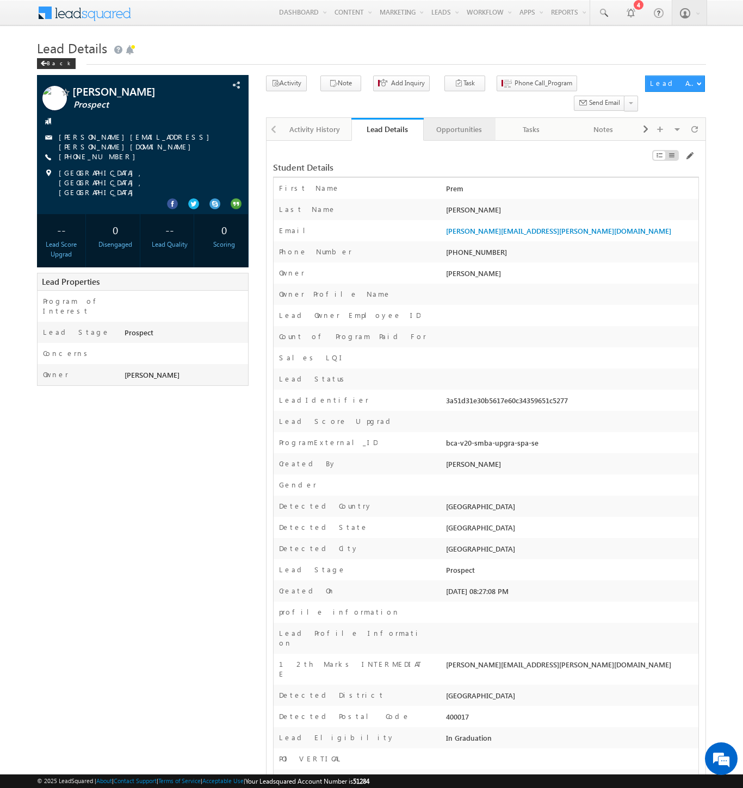  What do you see at coordinates (353, 638) in the screenshot?
I see `label: Lead Profile Information` at bounding box center [353, 638].